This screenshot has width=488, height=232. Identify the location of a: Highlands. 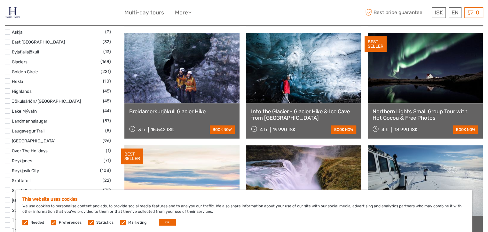
(22, 91).